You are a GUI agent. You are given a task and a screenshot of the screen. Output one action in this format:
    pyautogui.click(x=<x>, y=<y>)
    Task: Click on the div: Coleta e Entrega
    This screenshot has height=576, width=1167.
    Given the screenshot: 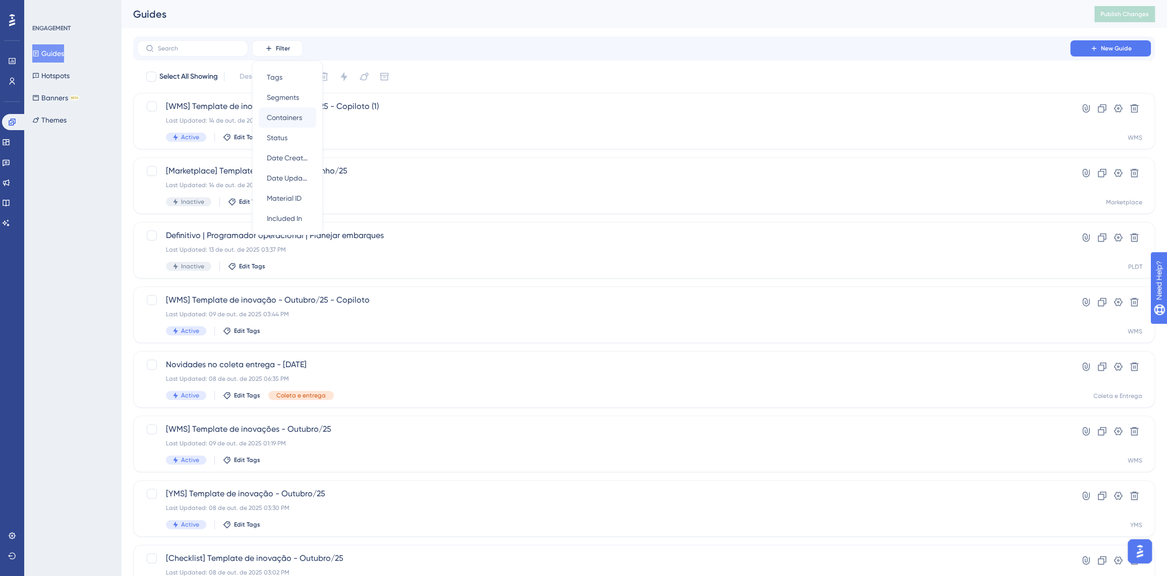 What is the action you would take?
    pyautogui.click(x=1117, y=396)
    